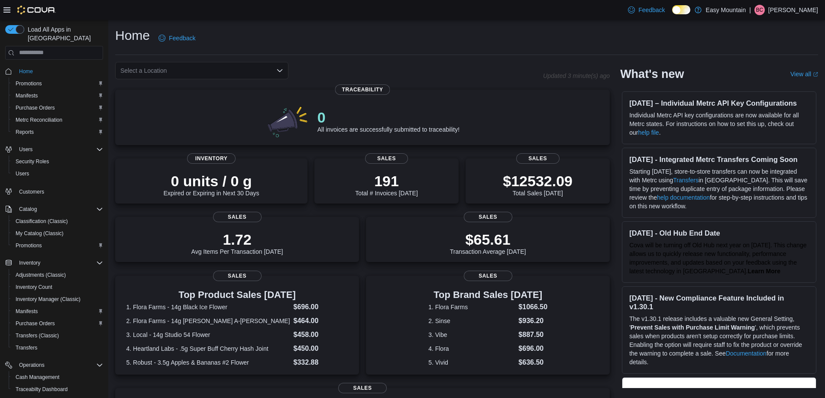  Describe the element at coordinates (726, 10) in the screenshot. I see `p: Easy Mountain` at that location.